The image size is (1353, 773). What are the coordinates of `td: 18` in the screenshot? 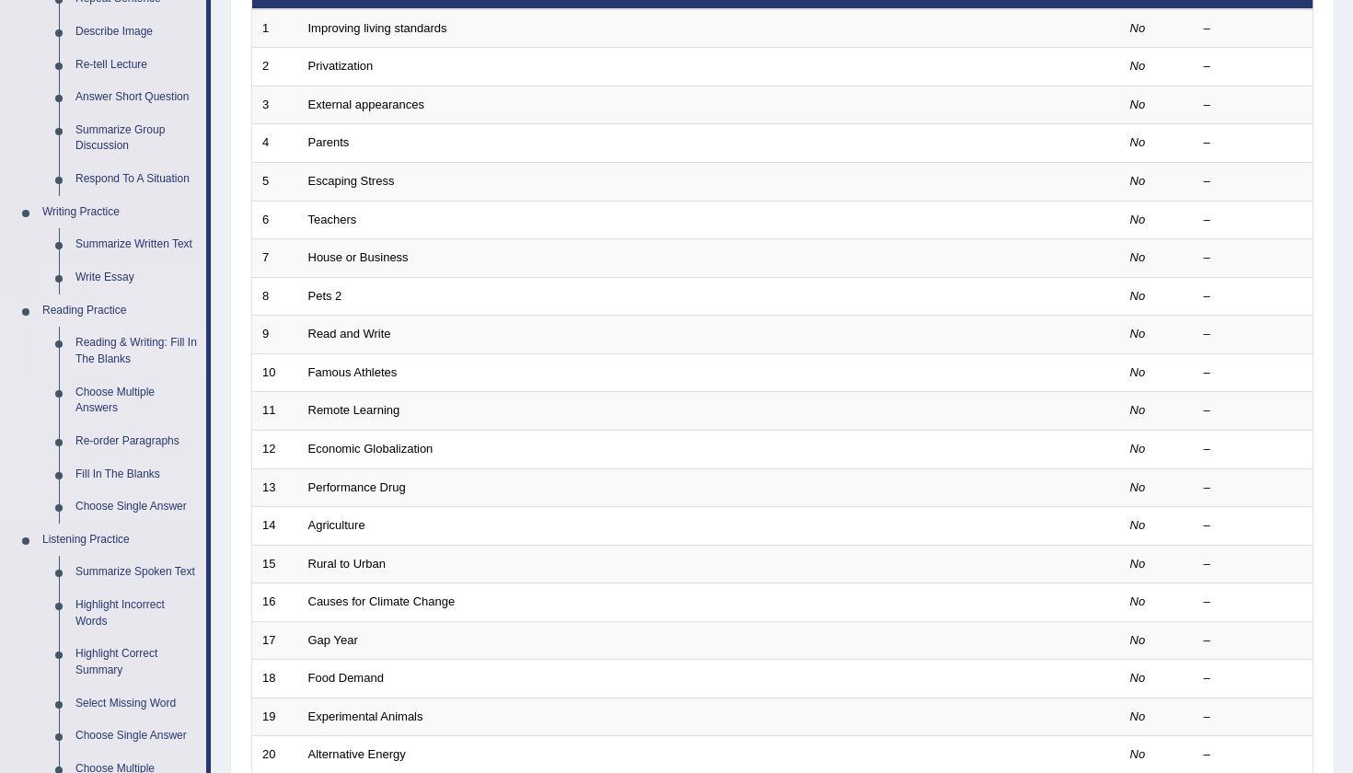 It's located at (275, 679).